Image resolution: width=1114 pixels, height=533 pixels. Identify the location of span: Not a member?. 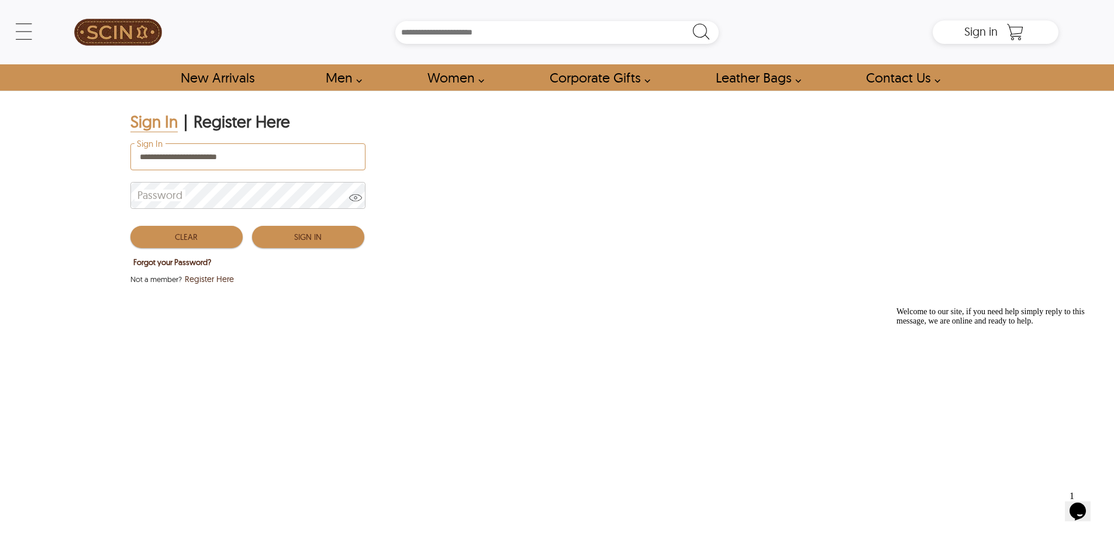
(156, 279).